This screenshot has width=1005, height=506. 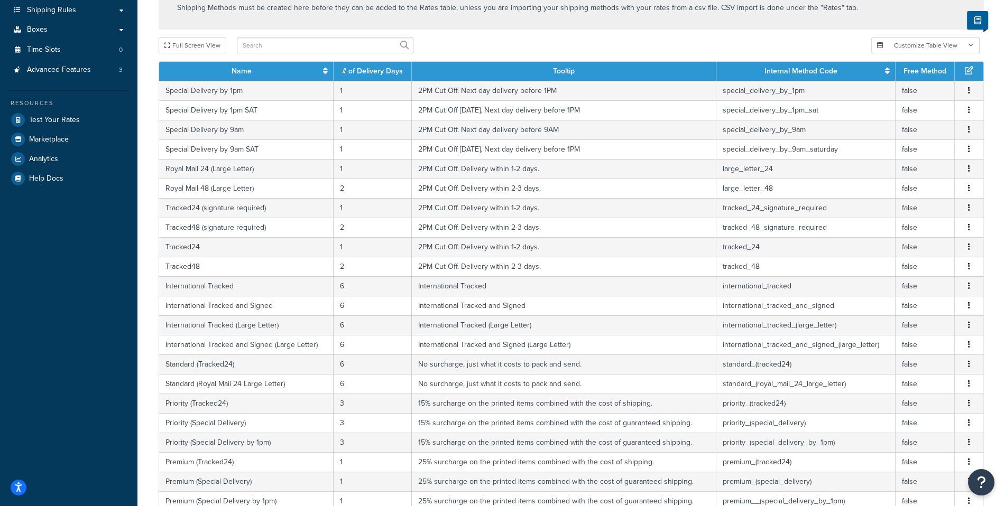 I want to click on li: Help Docs, so click(x=69, y=179).